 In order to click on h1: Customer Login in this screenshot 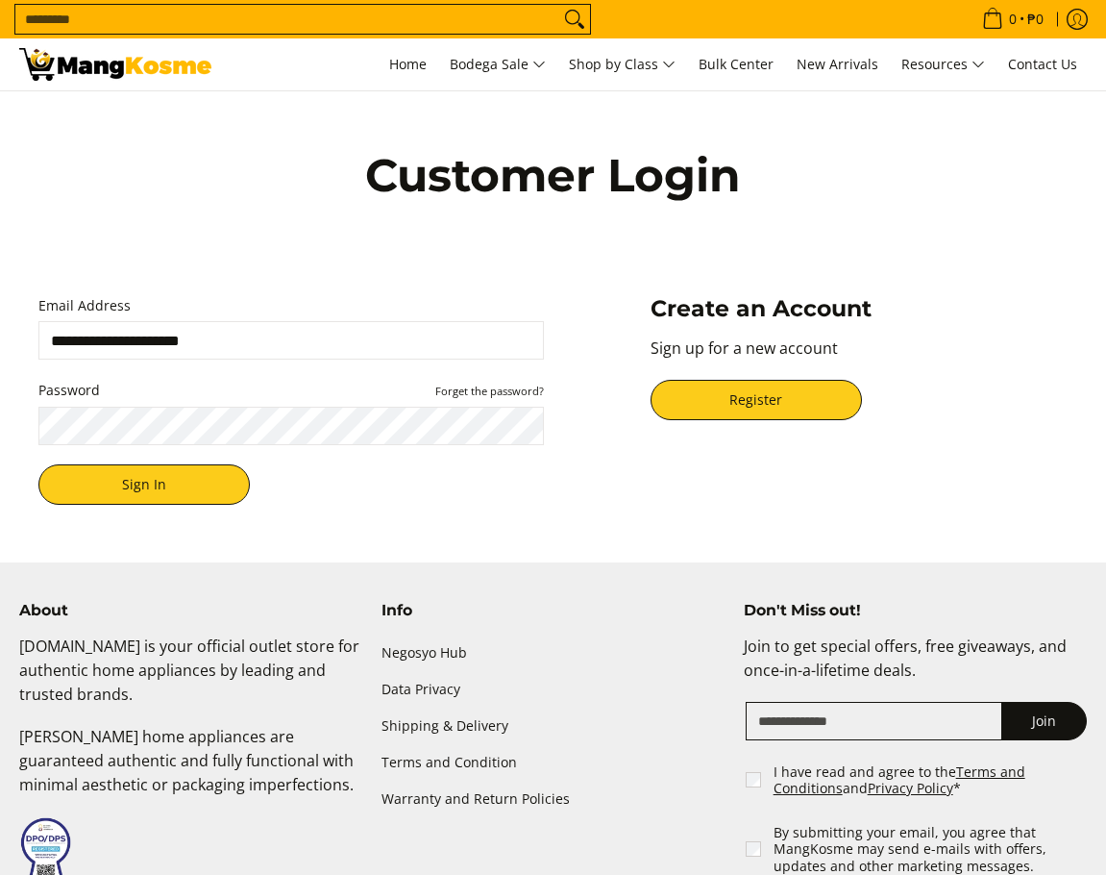, I will do `click(553, 175)`.